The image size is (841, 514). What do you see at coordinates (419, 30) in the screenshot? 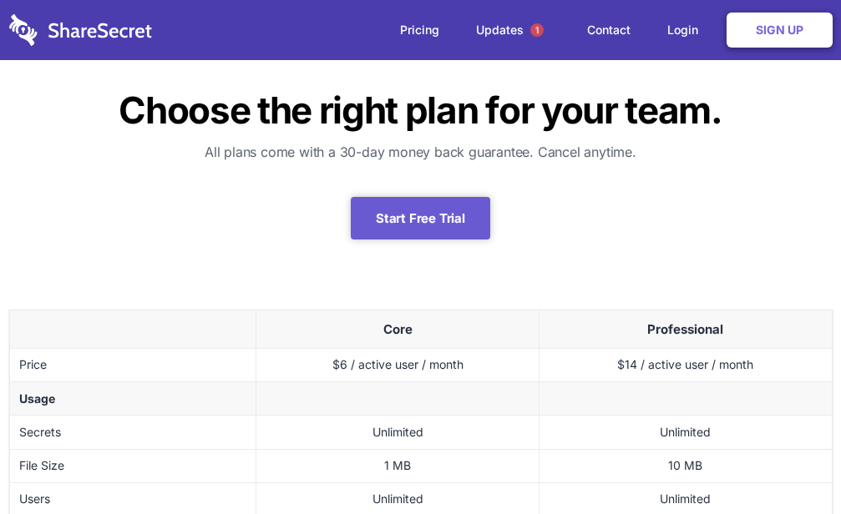
I see `a: Pricing` at bounding box center [419, 30].